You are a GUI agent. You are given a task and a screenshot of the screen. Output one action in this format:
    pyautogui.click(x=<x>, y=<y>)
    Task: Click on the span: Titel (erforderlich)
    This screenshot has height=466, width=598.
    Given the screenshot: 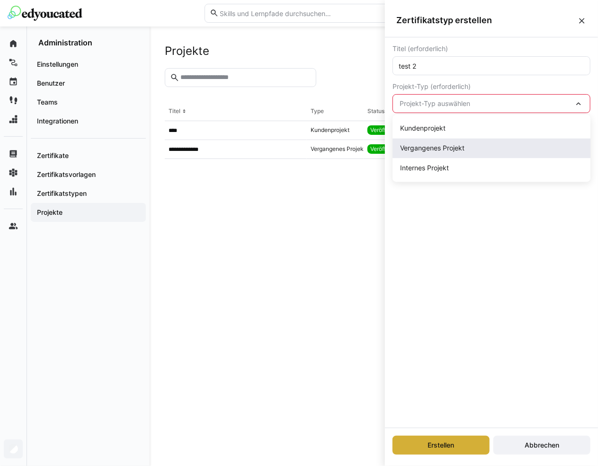 What is the action you would take?
    pyautogui.click(x=420, y=49)
    